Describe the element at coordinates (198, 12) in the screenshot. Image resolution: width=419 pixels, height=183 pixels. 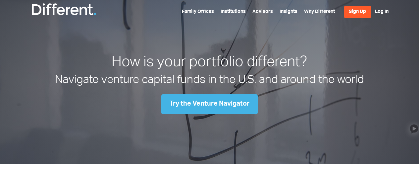
I see `a: Family Offices` at that location.